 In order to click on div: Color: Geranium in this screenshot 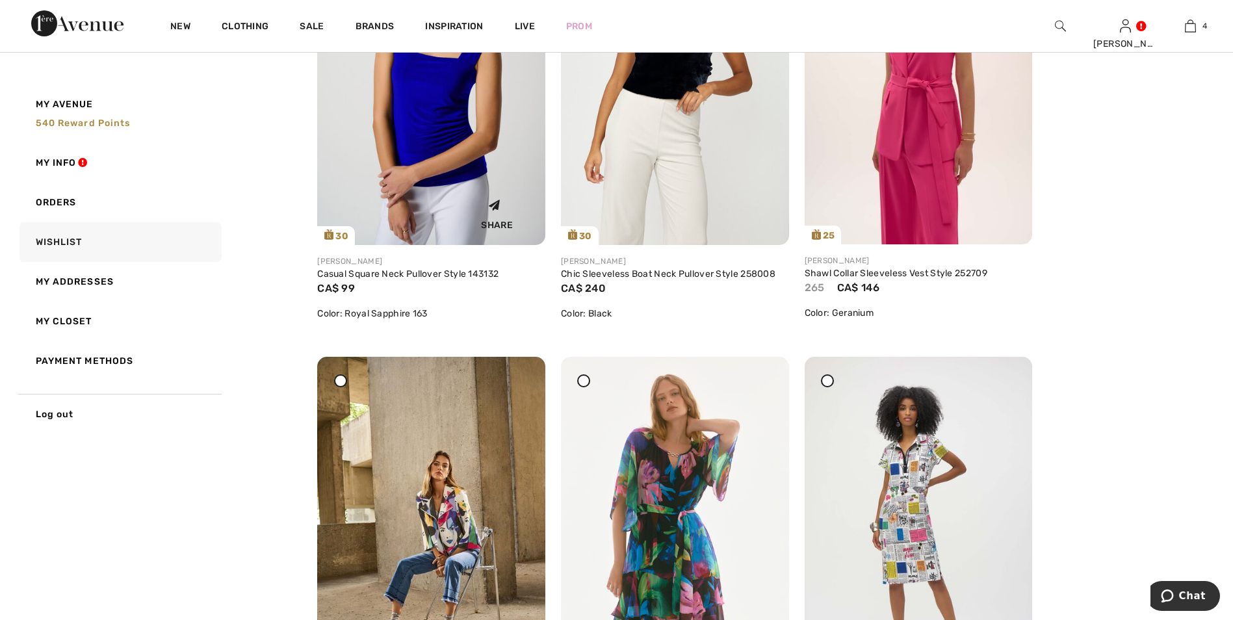, I will do `click(919, 313)`.